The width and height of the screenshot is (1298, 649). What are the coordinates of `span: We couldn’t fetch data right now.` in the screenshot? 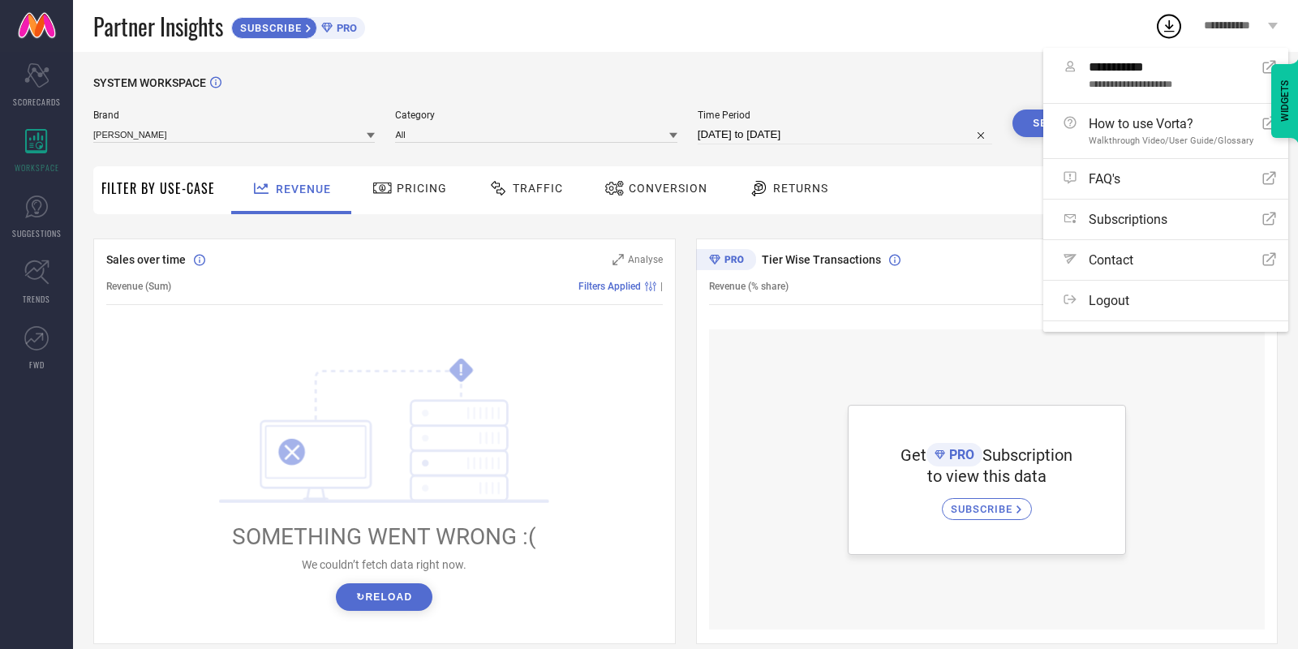 It's located at (384, 564).